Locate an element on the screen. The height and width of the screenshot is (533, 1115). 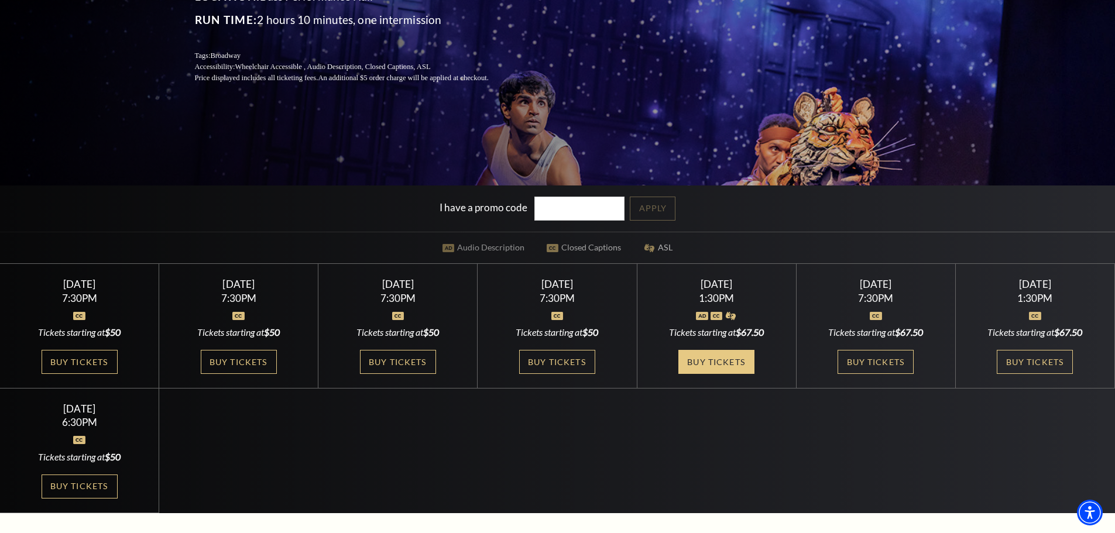
span: Run Time: is located at coordinates (226, 19).